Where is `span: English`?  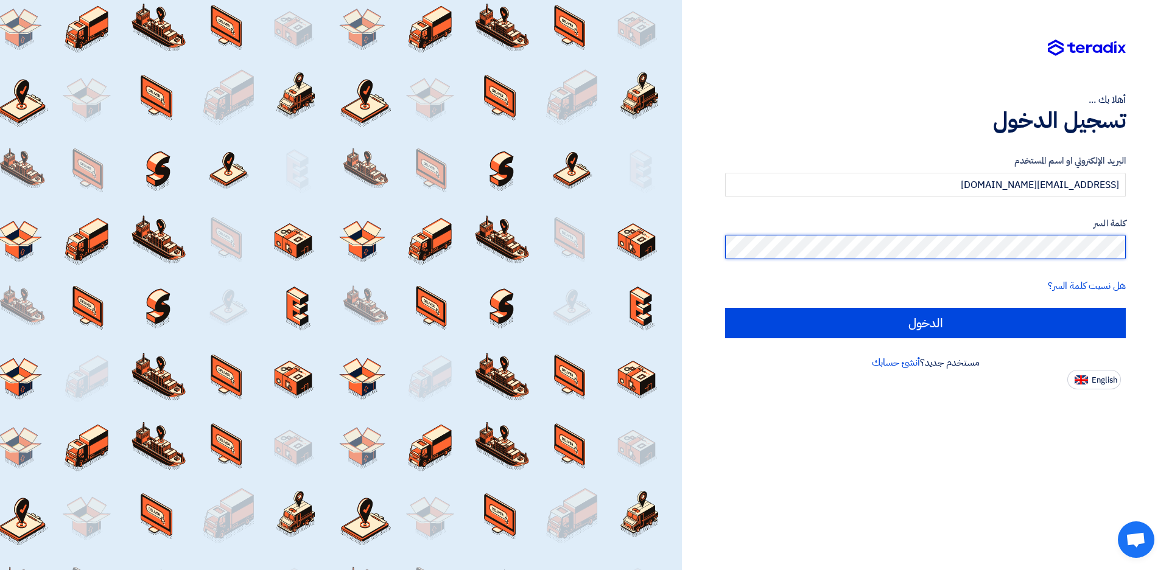 span: English is located at coordinates (1104, 381).